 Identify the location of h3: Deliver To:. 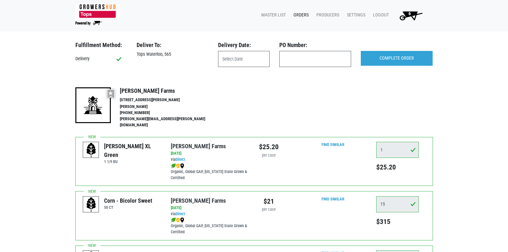
(172, 45).